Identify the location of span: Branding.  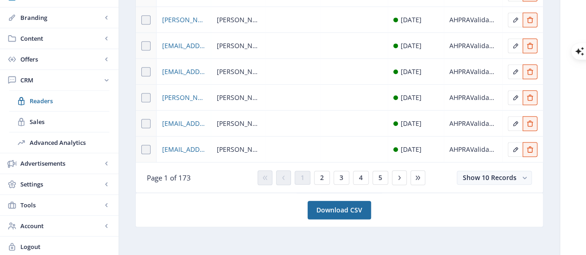
(61, 18).